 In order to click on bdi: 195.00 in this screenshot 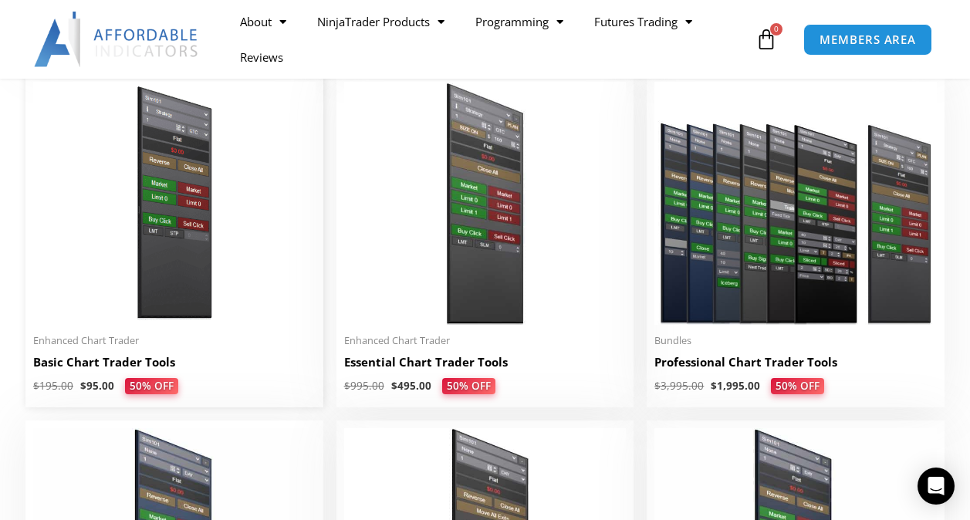, I will do `click(53, 386)`.